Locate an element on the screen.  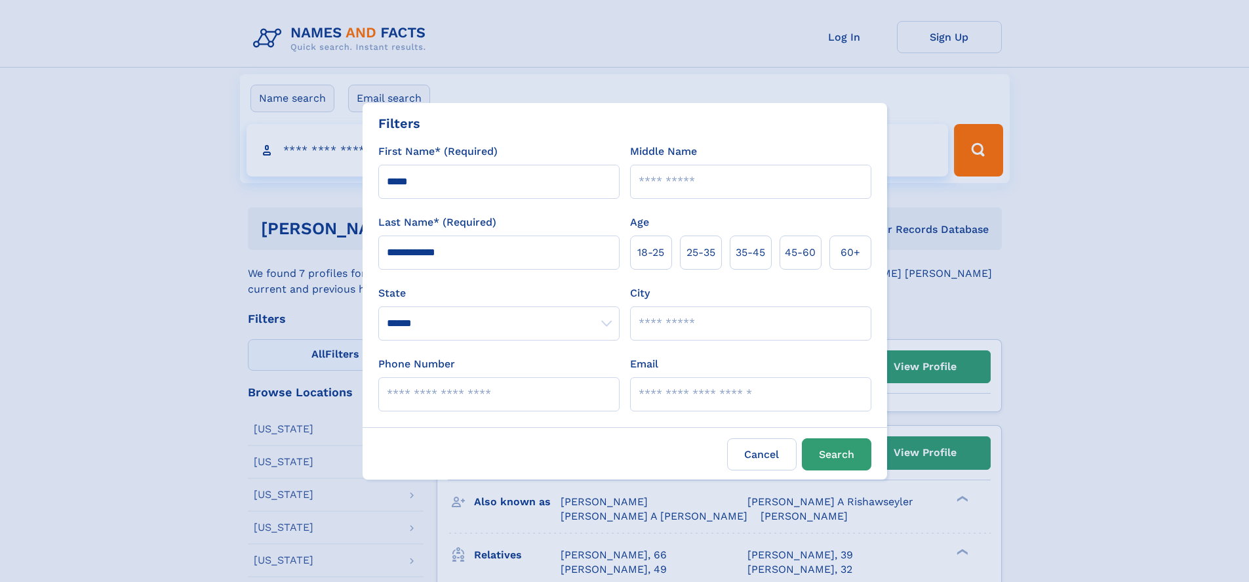
label: Last Name* (Required) is located at coordinates (437, 222).